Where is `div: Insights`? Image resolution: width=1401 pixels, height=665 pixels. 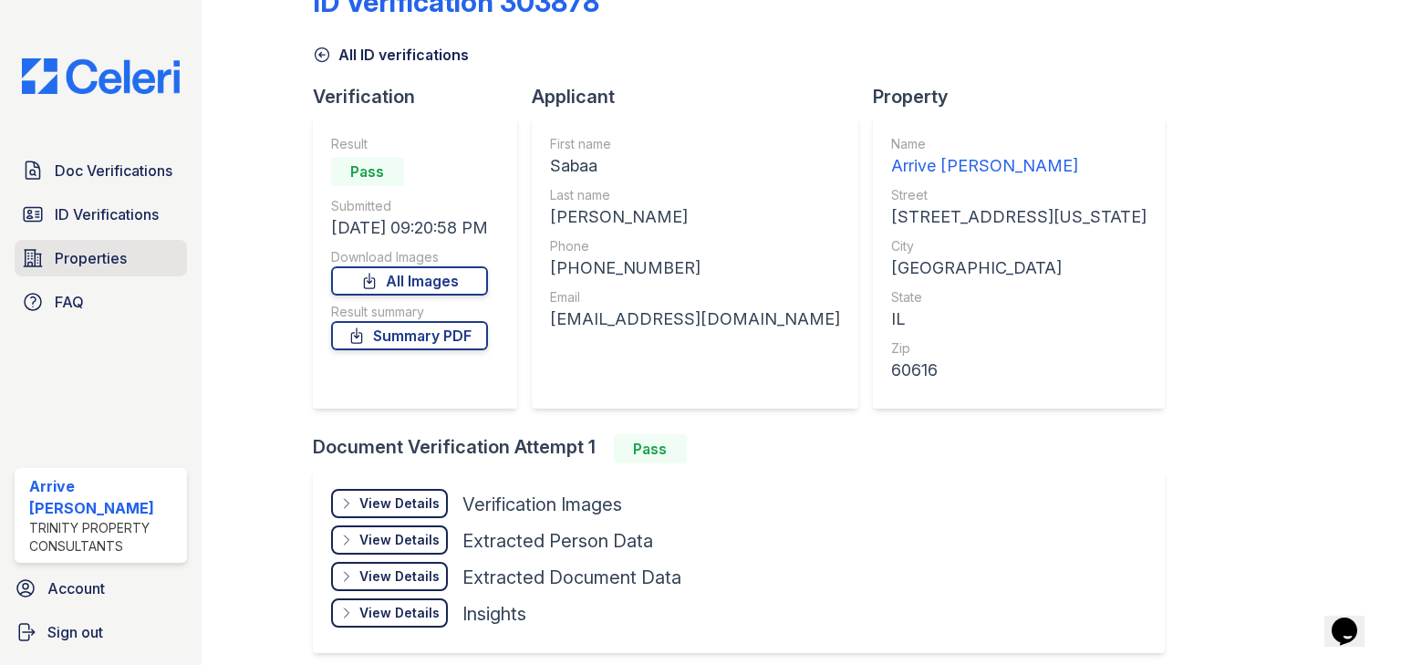
div: Insights is located at coordinates (494, 614).